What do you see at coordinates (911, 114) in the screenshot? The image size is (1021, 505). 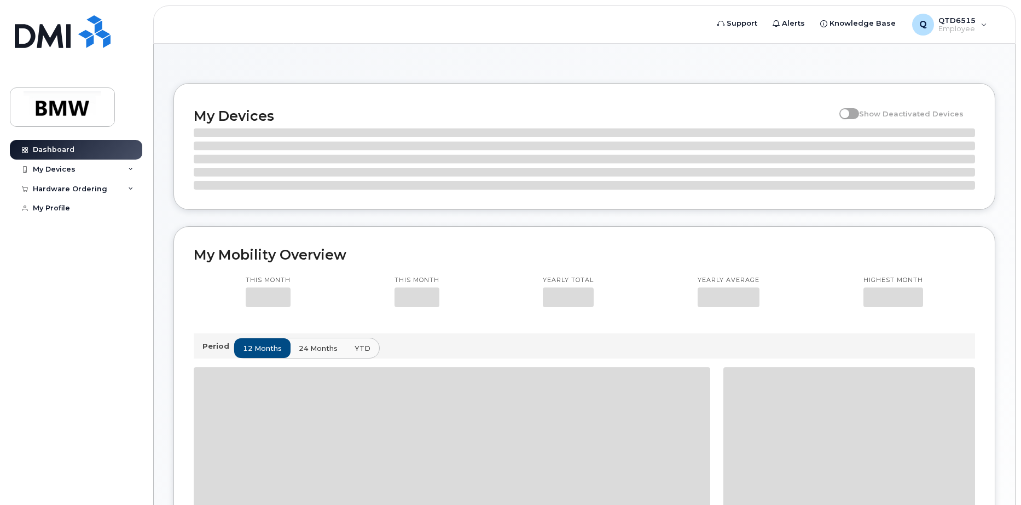 I see `span: Show Deactivated Devices` at bounding box center [911, 114].